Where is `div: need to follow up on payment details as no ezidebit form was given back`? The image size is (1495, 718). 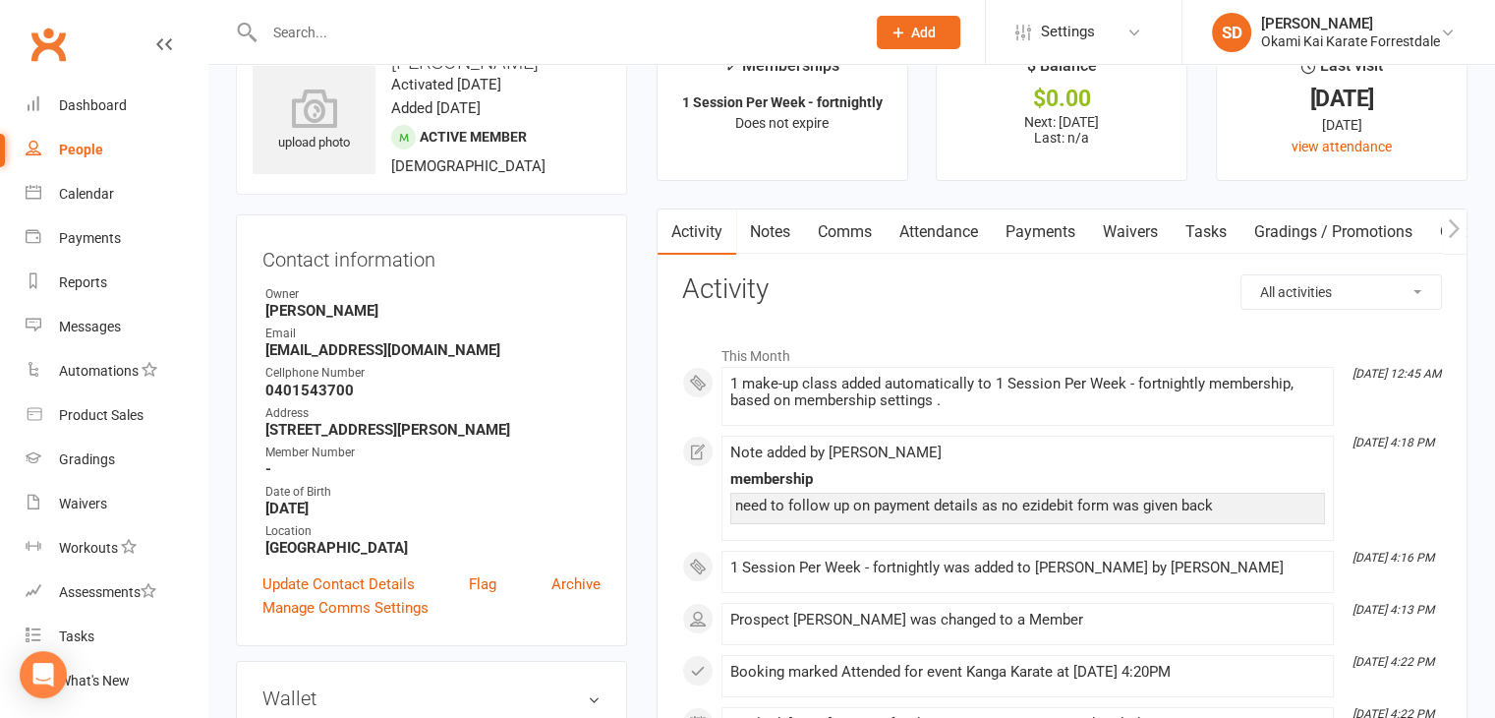
div: need to follow up on payment details as no ezidebit form was given back is located at coordinates (1027, 505).